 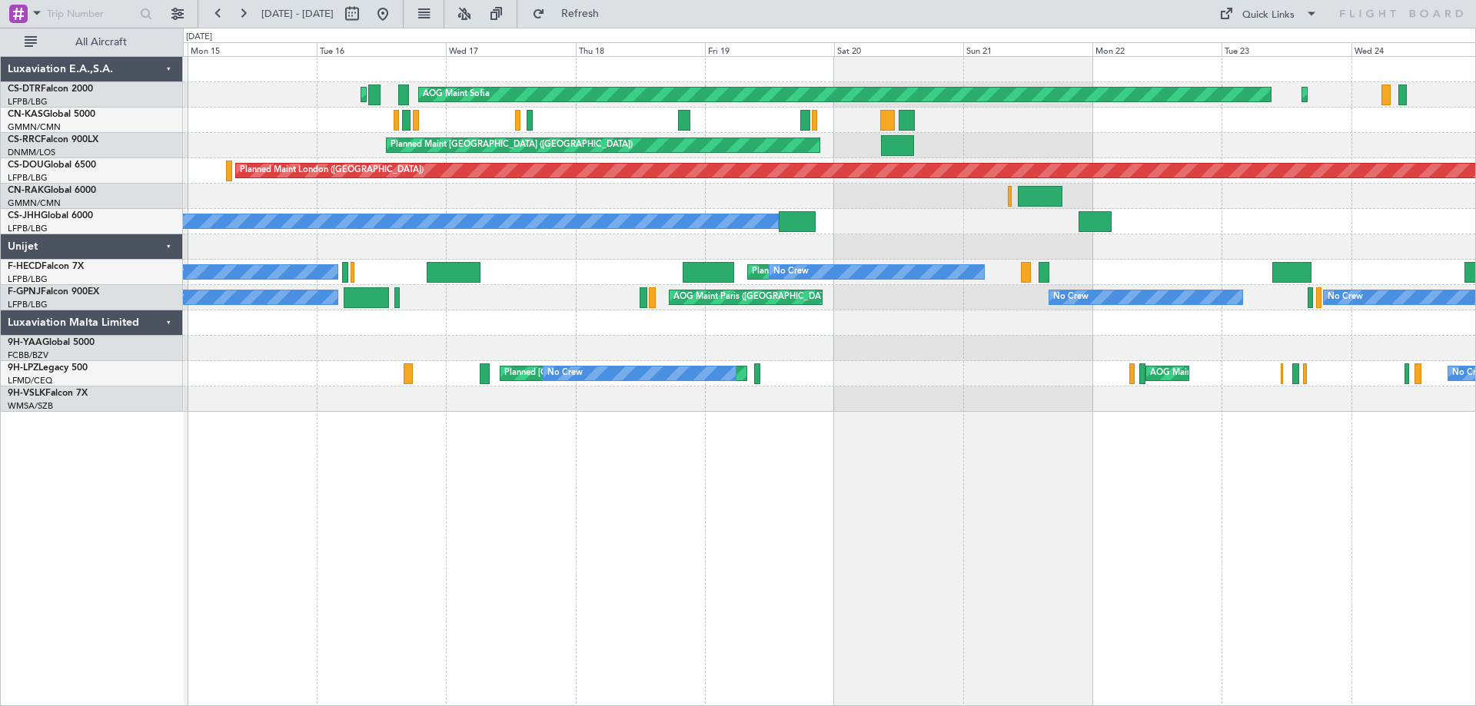 I want to click on span: Refresh, so click(x=580, y=14).